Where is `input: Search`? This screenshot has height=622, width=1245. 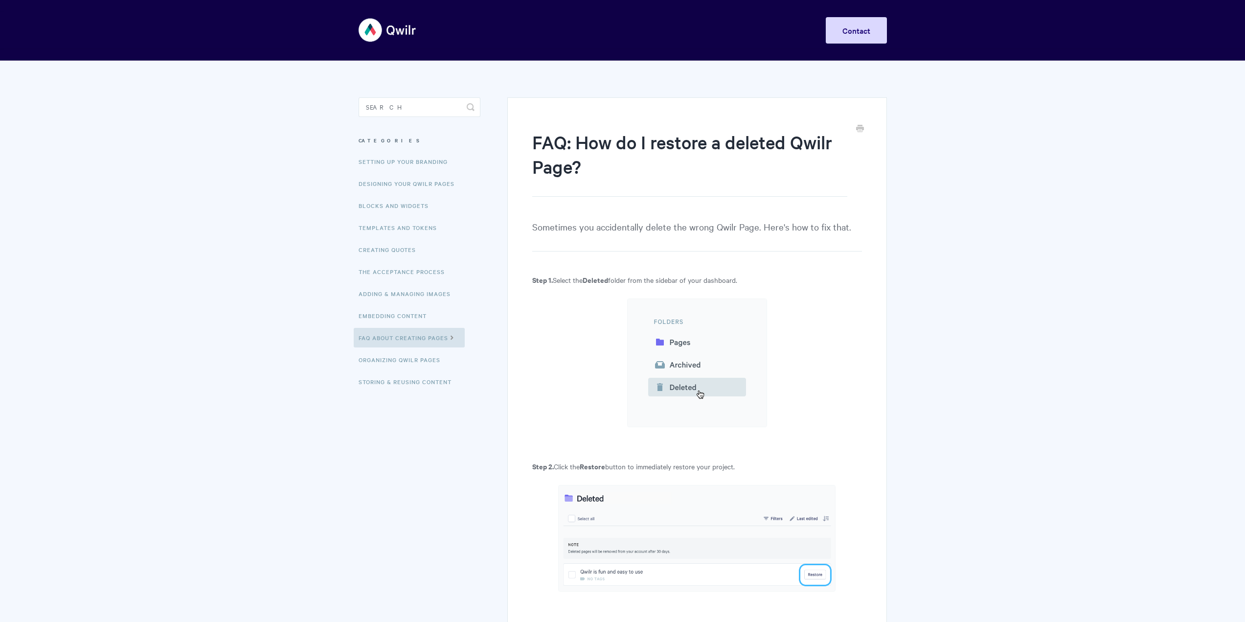
input: Search is located at coordinates (419, 107).